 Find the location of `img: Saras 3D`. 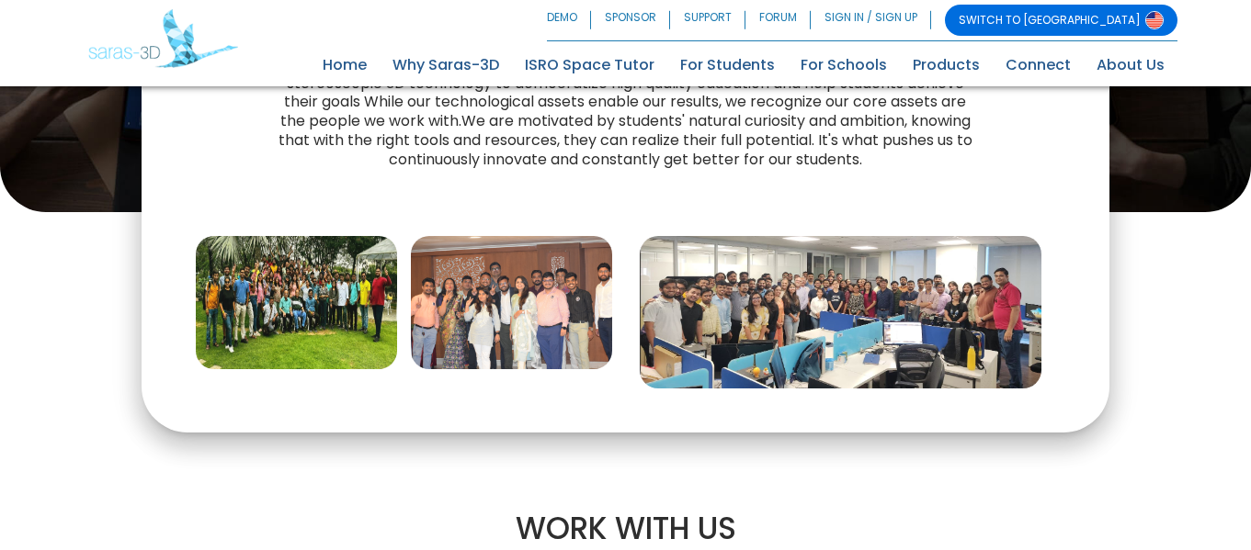

img: Saras 3D is located at coordinates (163, 39).